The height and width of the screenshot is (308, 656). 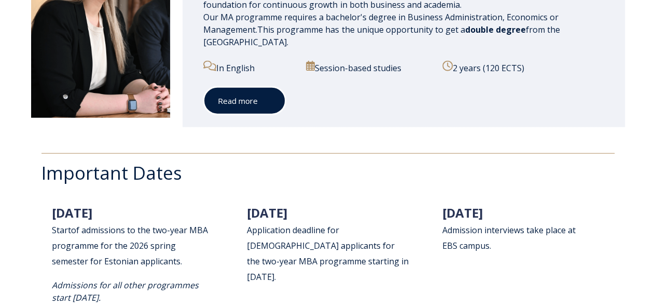 I want to click on span: Start, so click(x=61, y=230).